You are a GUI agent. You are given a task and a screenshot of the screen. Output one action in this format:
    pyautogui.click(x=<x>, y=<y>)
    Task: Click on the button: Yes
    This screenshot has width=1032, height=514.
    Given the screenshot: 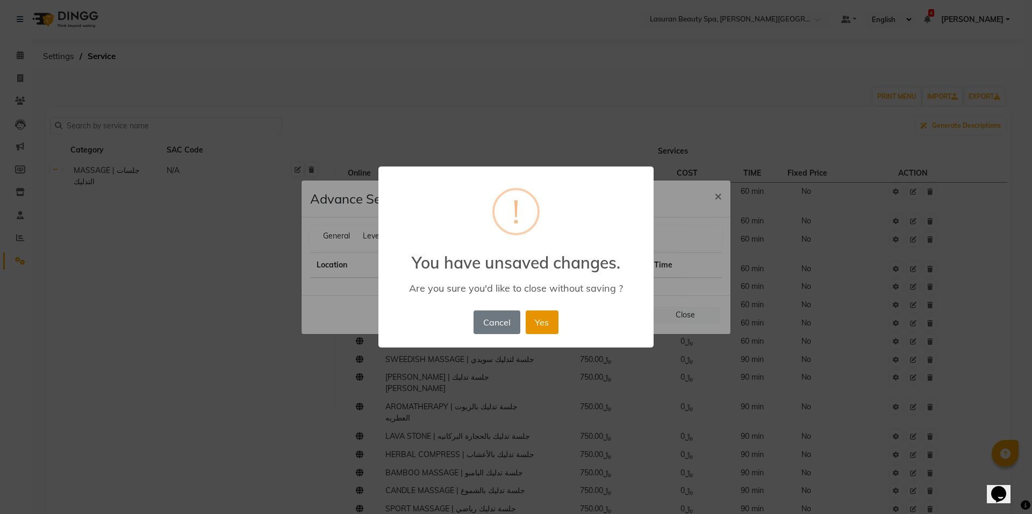 What is the action you would take?
    pyautogui.click(x=542, y=323)
    